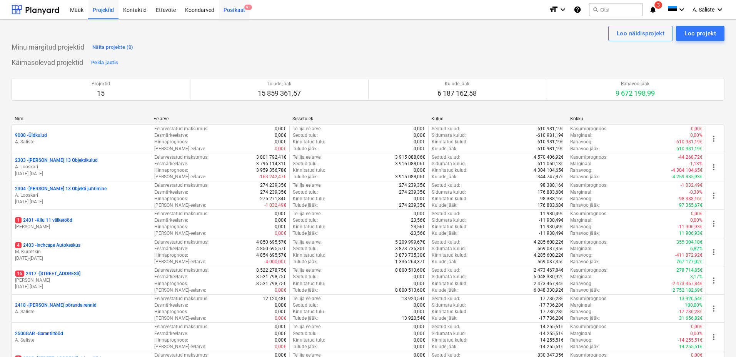  I want to click on p: 3 915 088,06€, so click(410, 157).